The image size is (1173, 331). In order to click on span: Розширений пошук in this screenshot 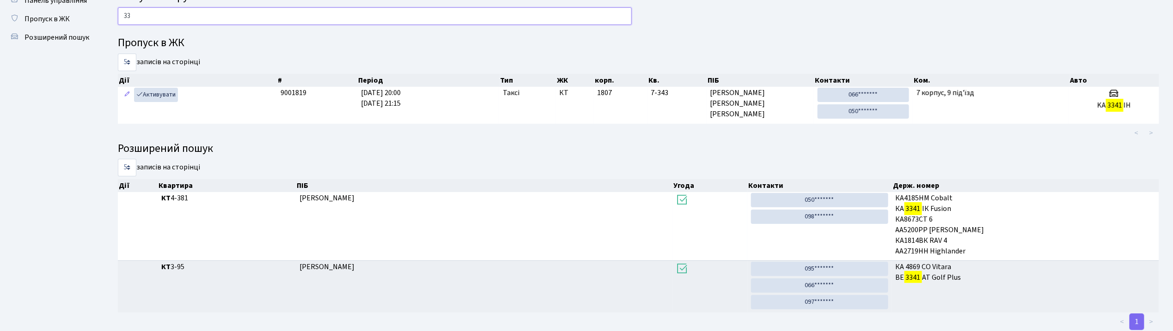, I will do `click(57, 37)`.